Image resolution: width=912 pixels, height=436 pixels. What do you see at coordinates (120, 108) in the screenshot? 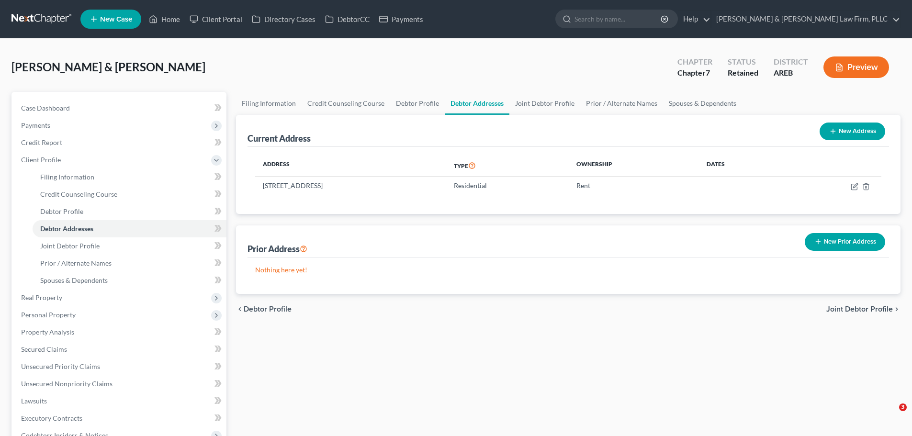
I see `a: Case Dashboard` at bounding box center [120, 108].